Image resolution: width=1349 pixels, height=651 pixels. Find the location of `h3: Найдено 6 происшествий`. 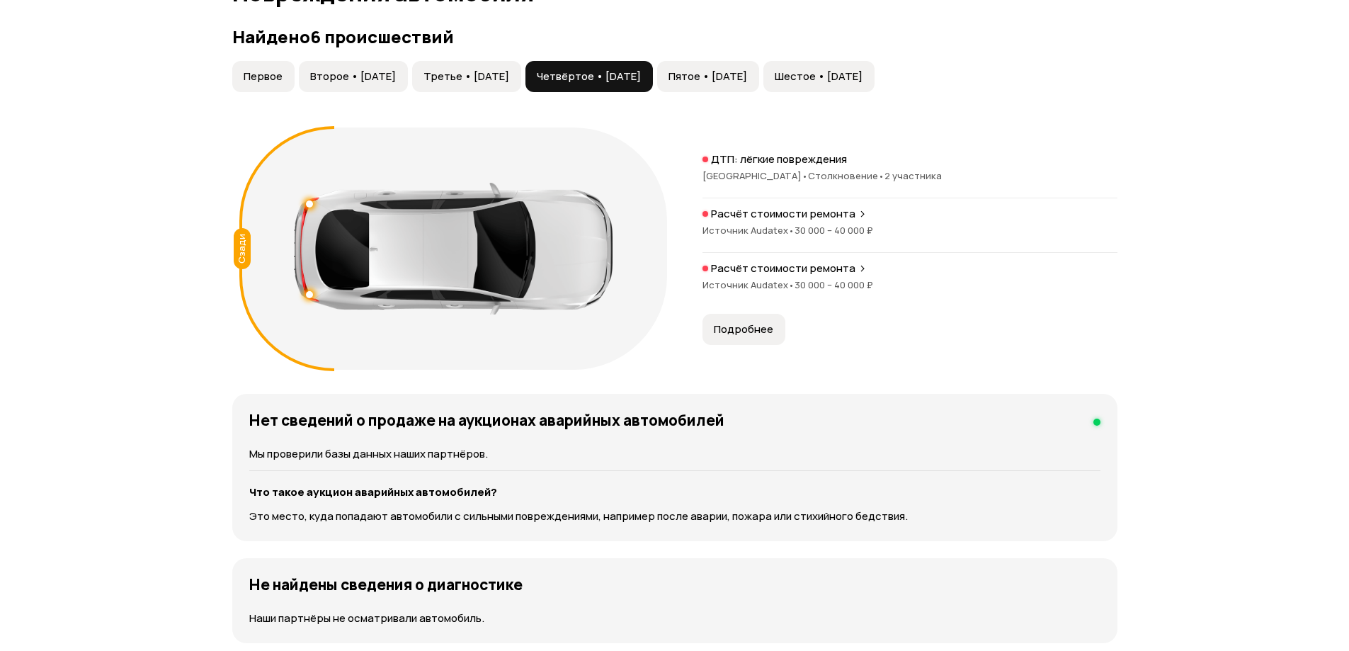

h3: Найдено 6 происшествий is located at coordinates (675, 37).